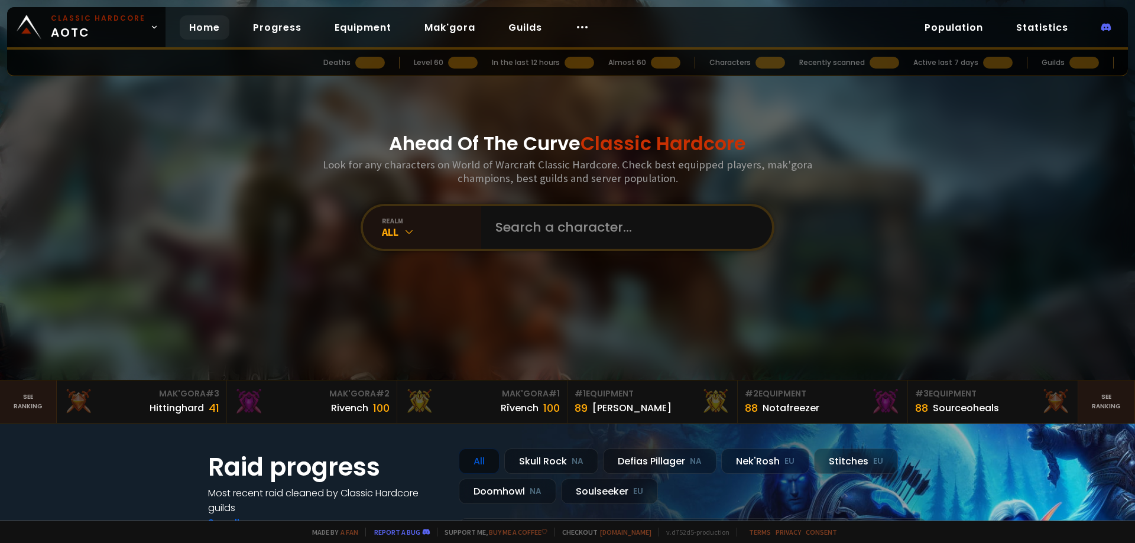 Image resolution: width=1135 pixels, height=543 pixels. I want to click on a: #2Equipment88Notafreezer, so click(823, 402).